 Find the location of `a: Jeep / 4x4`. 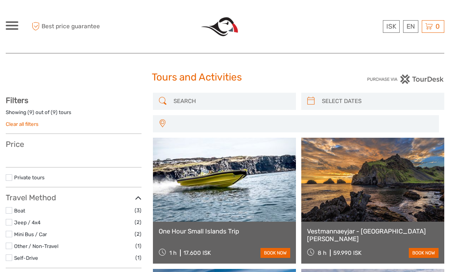

a: Jeep / 4x4 is located at coordinates (27, 222).